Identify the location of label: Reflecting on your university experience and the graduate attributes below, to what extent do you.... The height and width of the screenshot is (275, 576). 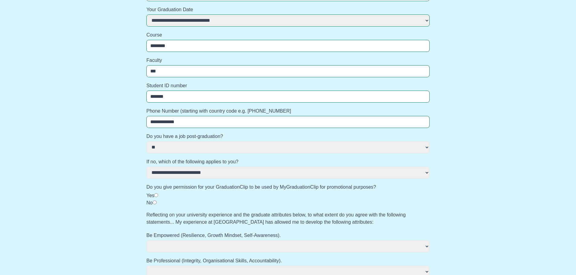
(288, 219).